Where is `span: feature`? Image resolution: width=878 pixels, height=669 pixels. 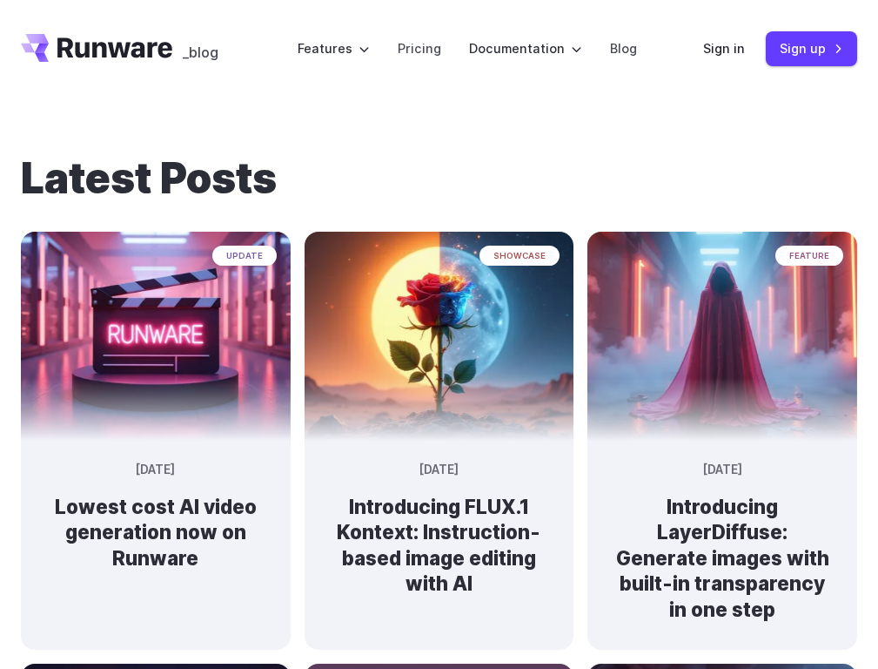 span: feature is located at coordinates (810, 255).